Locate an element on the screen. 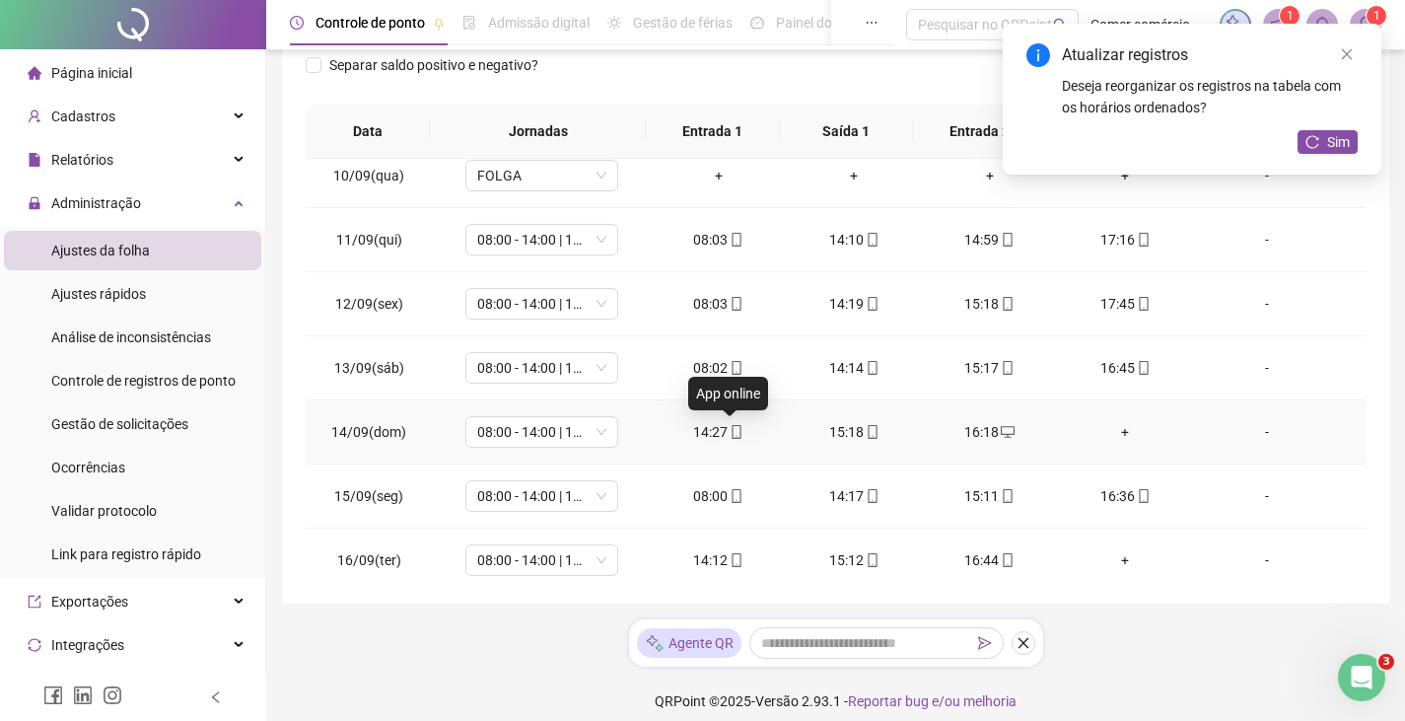 The width and height of the screenshot is (1405, 721). img: sparkle-icon.fc2bf0ac1784a2077858766a79e2daf3.svg is located at coordinates (655, 643).